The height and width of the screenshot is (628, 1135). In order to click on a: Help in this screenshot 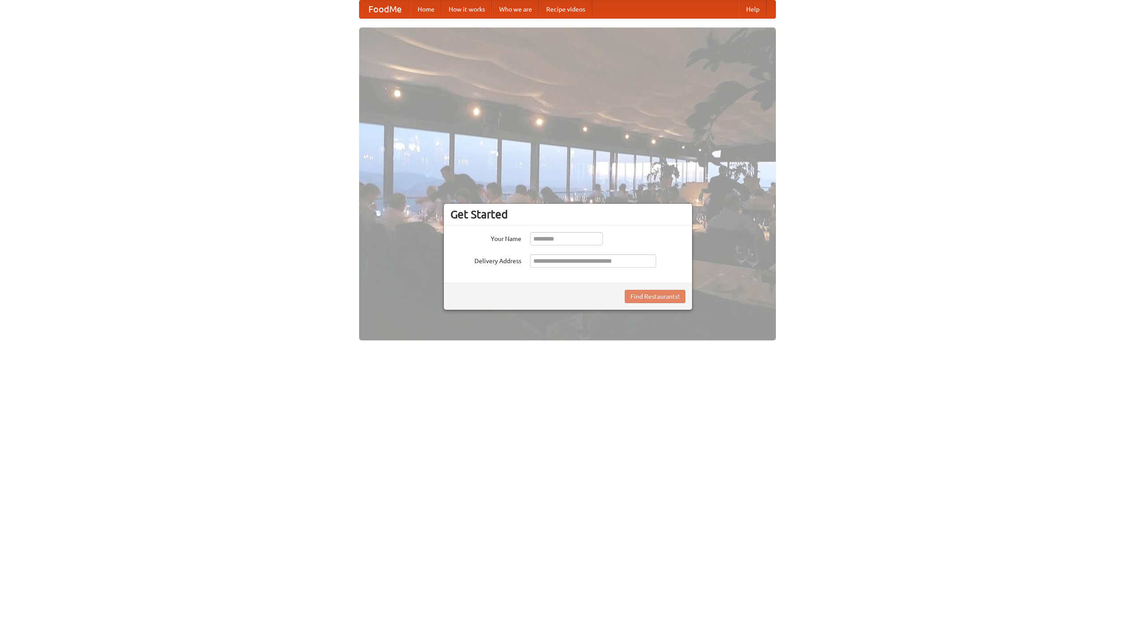, I will do `click(753, 9)`.